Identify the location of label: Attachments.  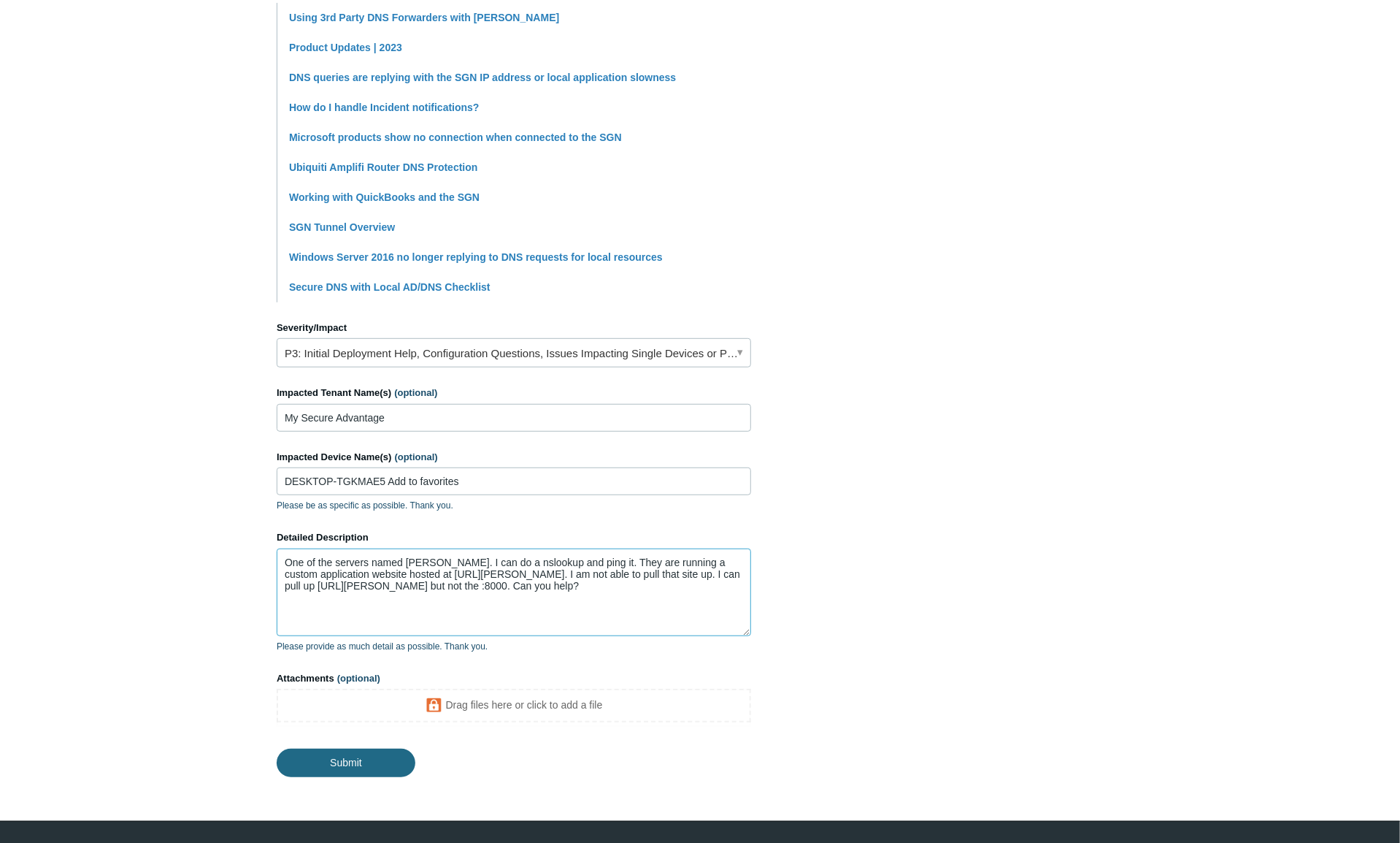
(514, 679).